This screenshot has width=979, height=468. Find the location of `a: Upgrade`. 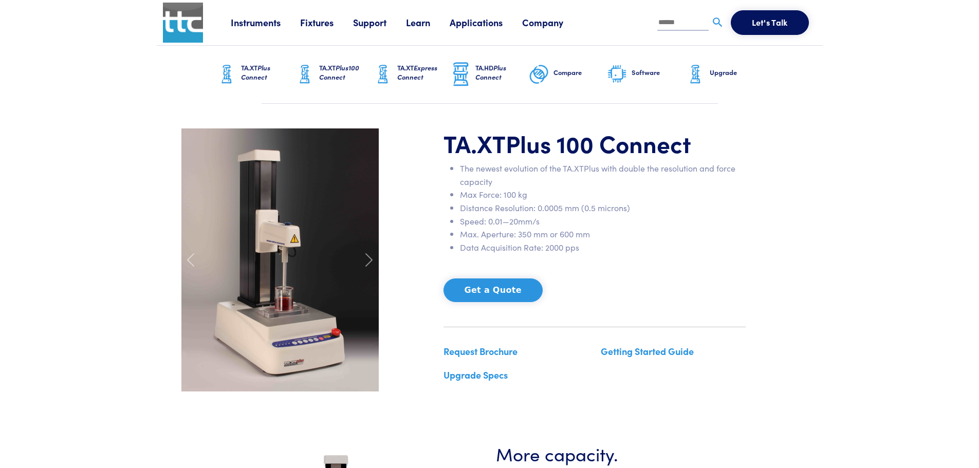

a: Upgrade is located at coordinates (724, 75).